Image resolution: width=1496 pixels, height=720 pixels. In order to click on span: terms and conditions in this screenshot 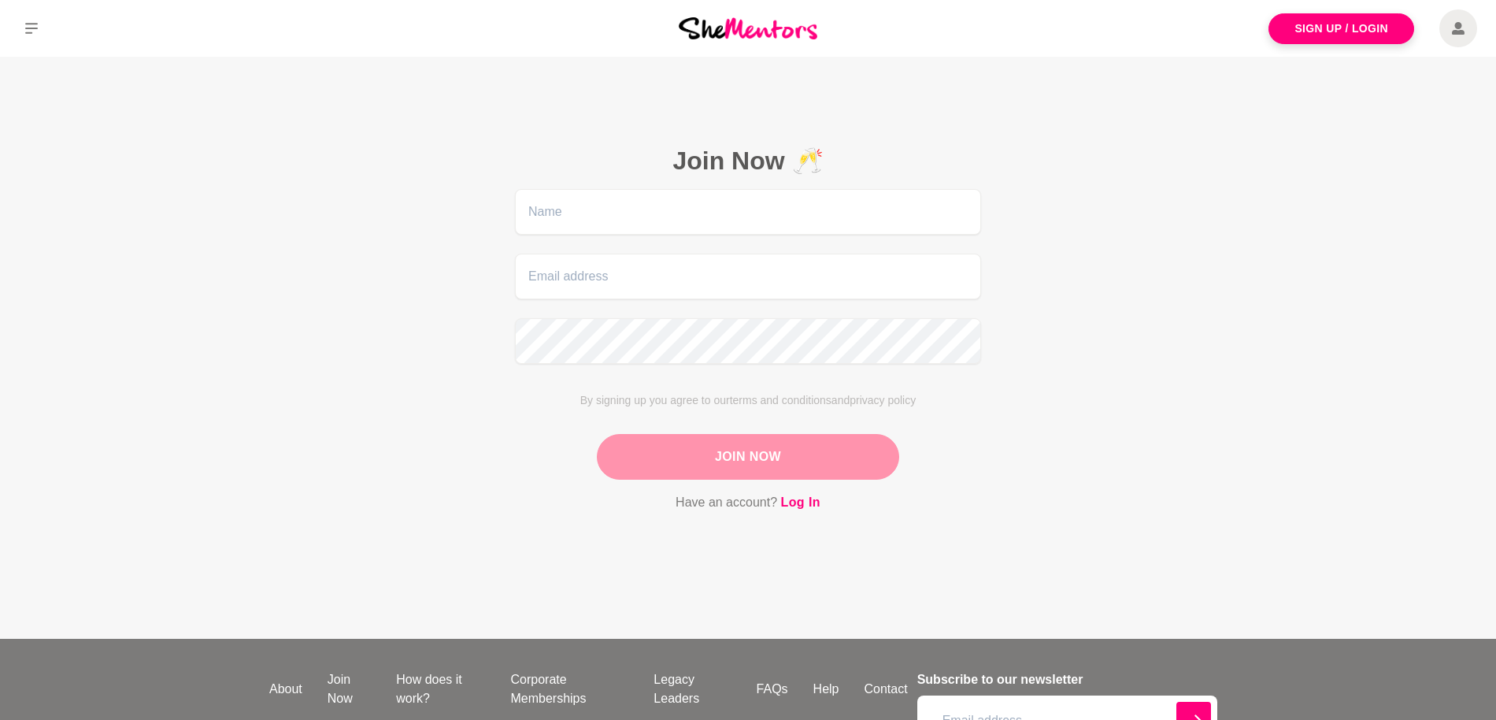, I will do `click(780, 400)`.